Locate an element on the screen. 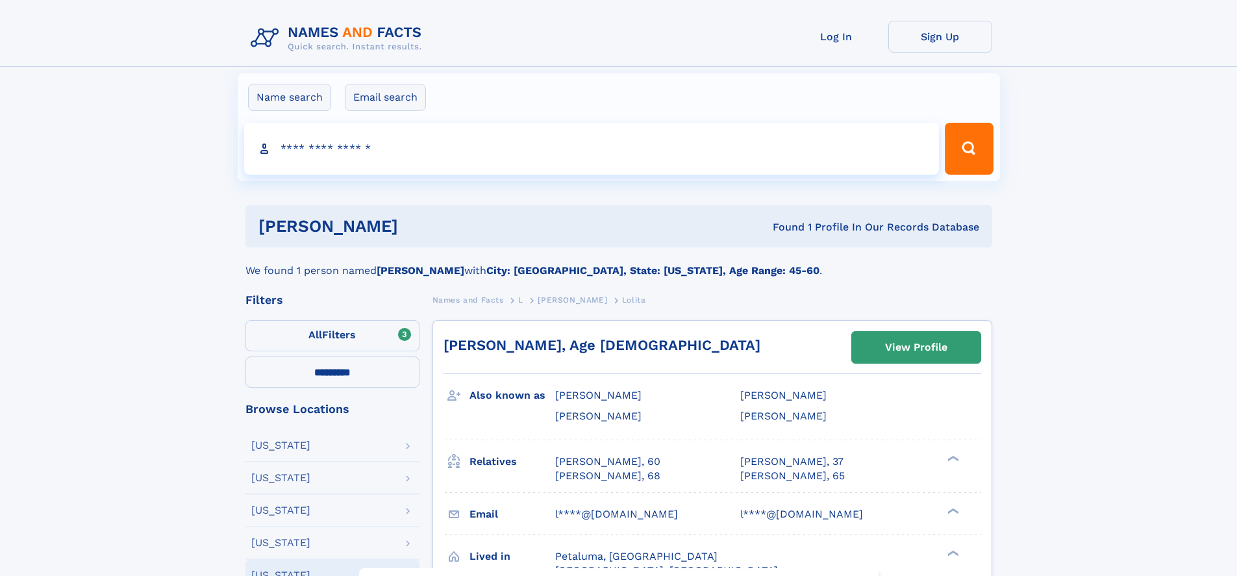  input: search input is located at coordinates (592, 149).